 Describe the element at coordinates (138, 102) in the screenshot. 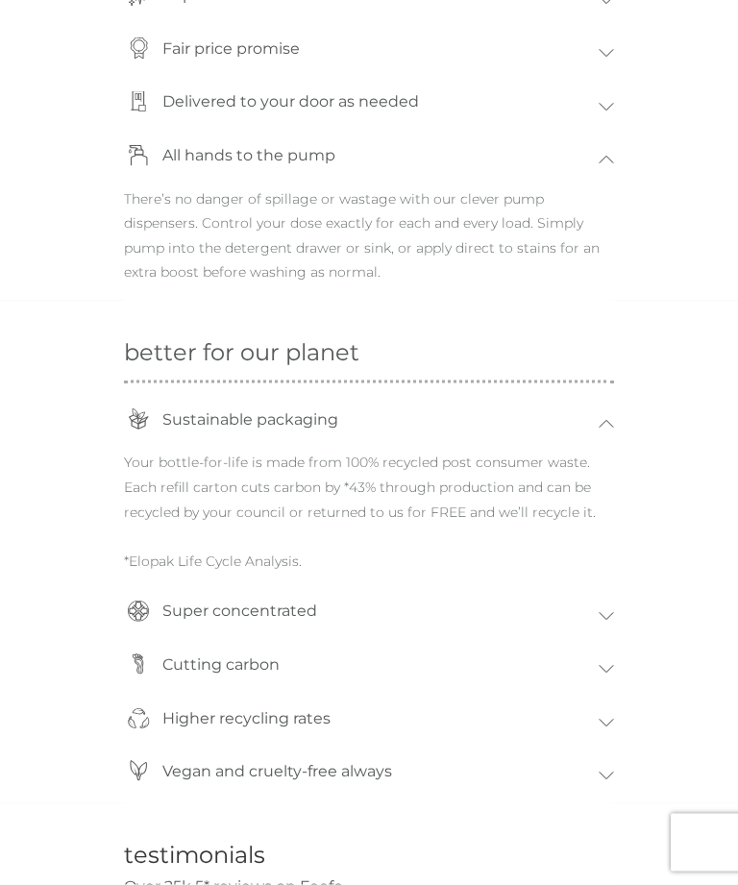

I see `img: door-icon.svg` at that location.